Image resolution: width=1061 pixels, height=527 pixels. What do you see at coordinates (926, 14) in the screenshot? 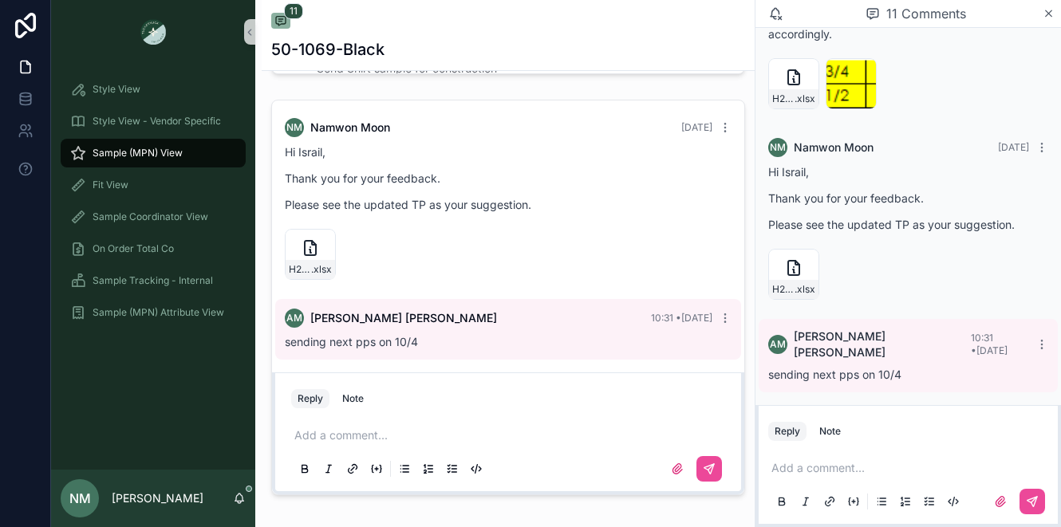
I see `span: 11 Comments` at bounding box center [926, 14].